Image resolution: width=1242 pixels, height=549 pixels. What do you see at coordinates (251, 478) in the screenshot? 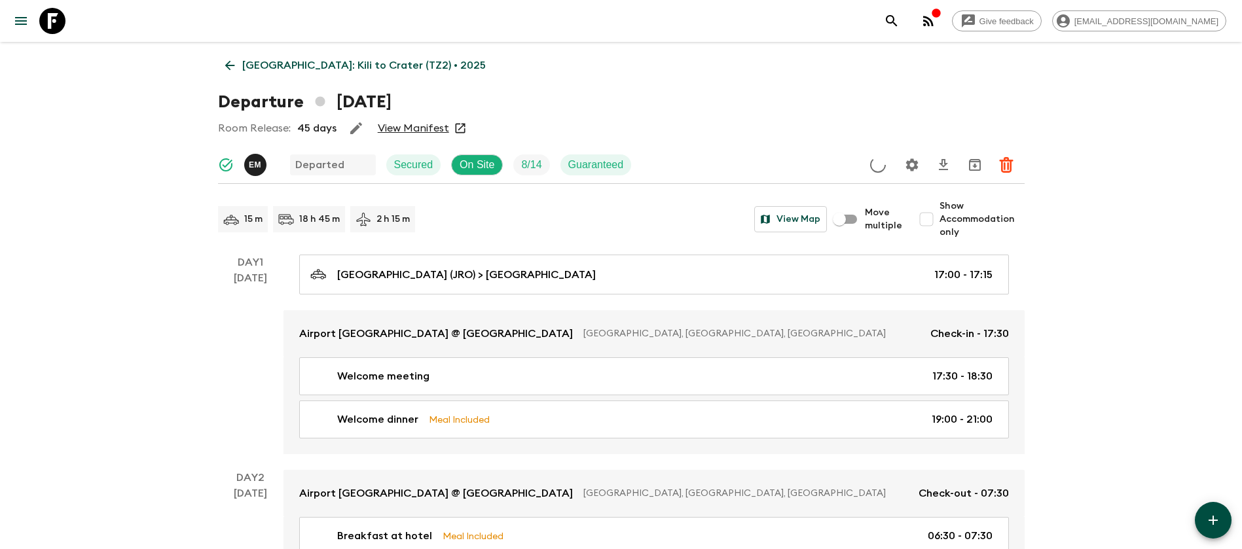
I see `p: Day 2` at bounding box center [251, 478].